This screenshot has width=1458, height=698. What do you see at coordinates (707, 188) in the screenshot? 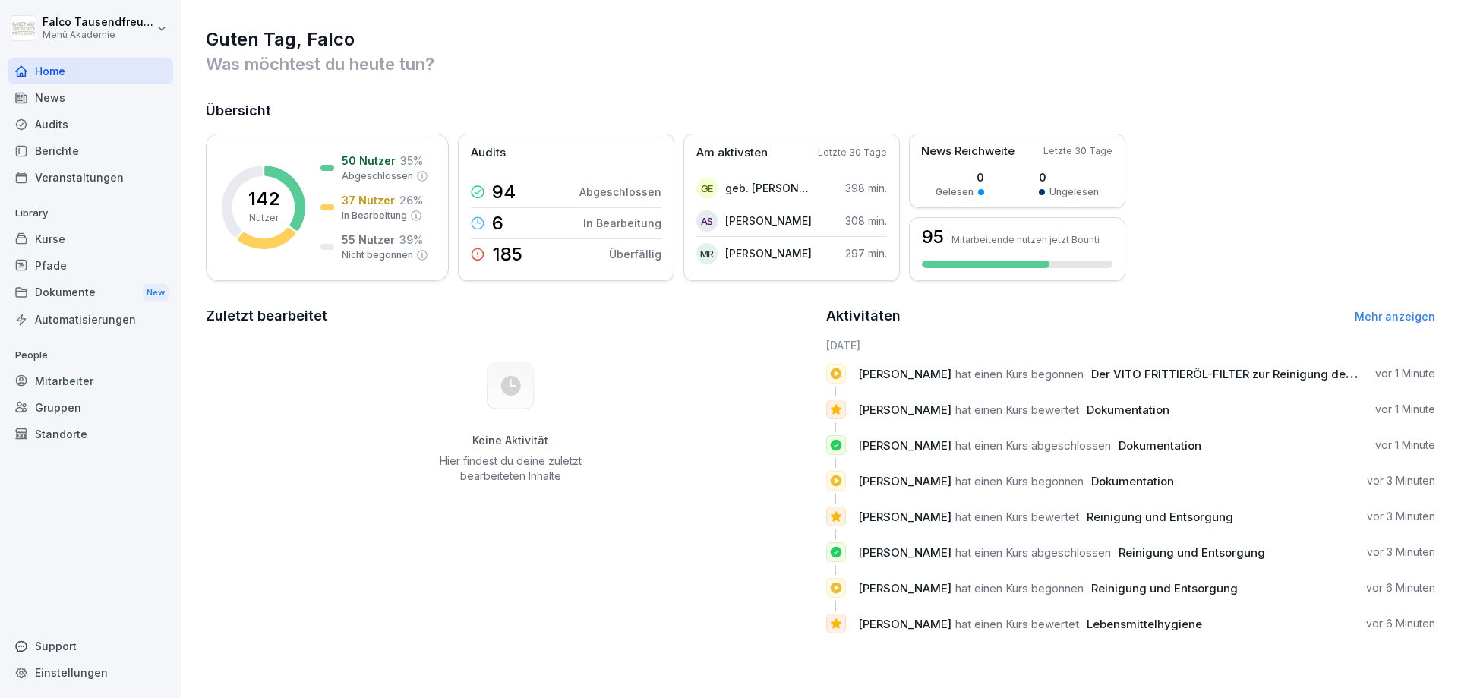
I see `div: gE` at bounding box center [707, 188].